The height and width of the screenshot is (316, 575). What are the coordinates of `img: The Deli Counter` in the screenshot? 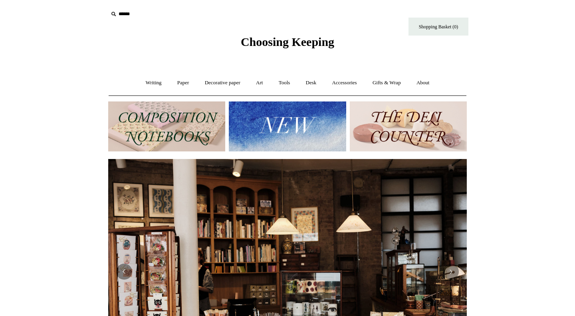 It's located at (408, 126).